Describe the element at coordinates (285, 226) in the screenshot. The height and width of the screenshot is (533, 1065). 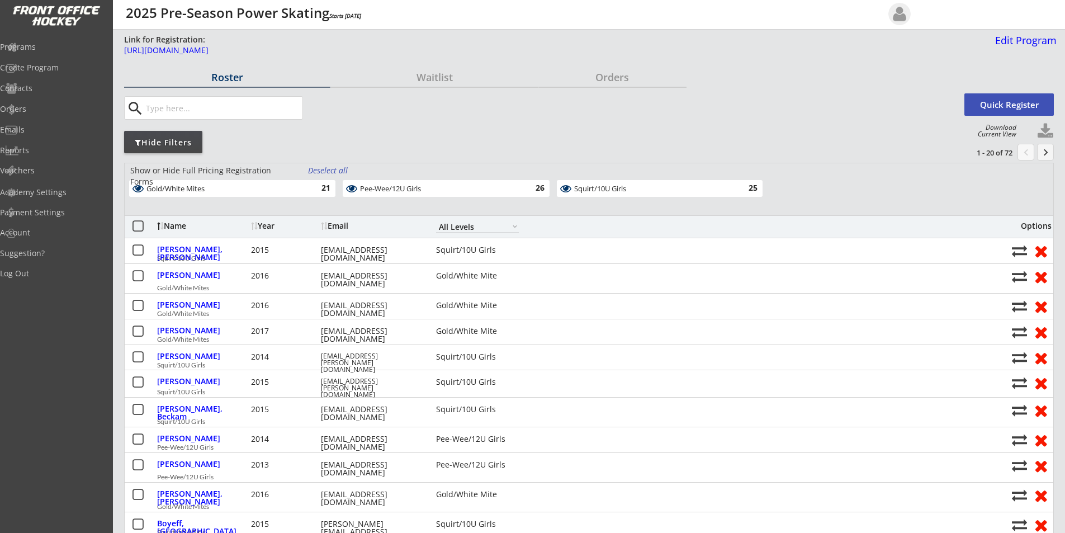
I see `div: Year` at that location.